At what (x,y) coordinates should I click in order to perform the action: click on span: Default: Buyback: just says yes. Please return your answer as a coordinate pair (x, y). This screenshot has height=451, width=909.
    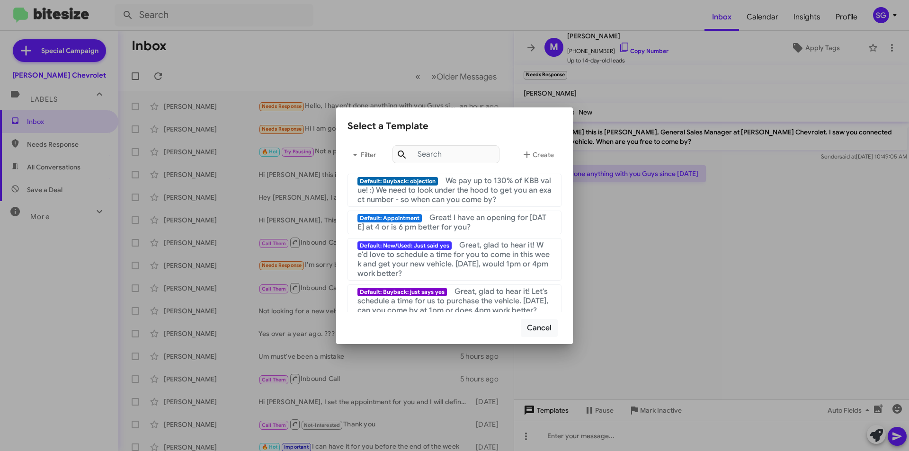
    Looking at the image, I should click on (402, 292).